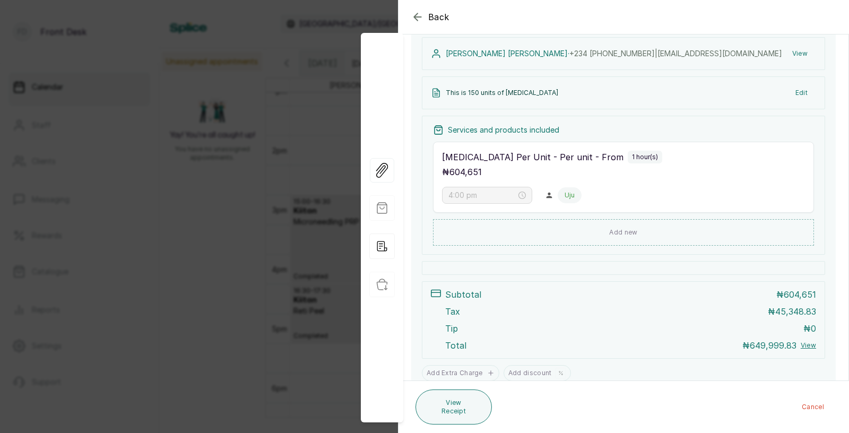 The image size is (849, 433). What do you see at coordinates (463, 294) in the screenshot?
I see `p: Subtotal` at bounding box center [463, 294].